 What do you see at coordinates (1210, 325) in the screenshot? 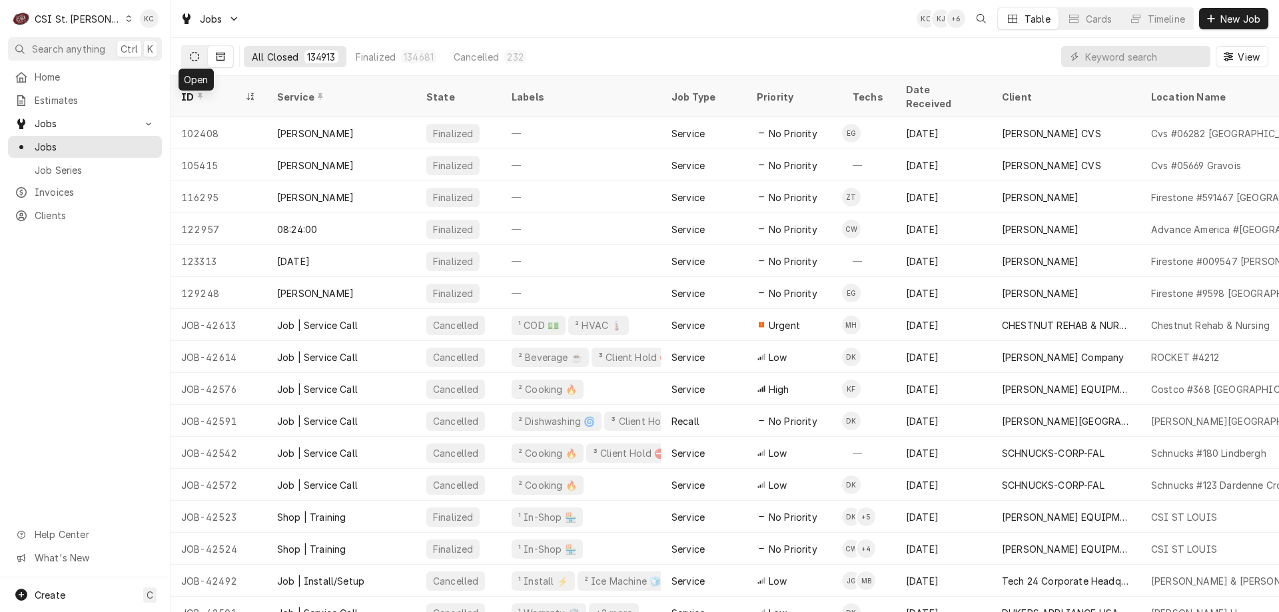
I see `div: Chestnut Rehab & Nursing` at bounding box center [1210, 325].